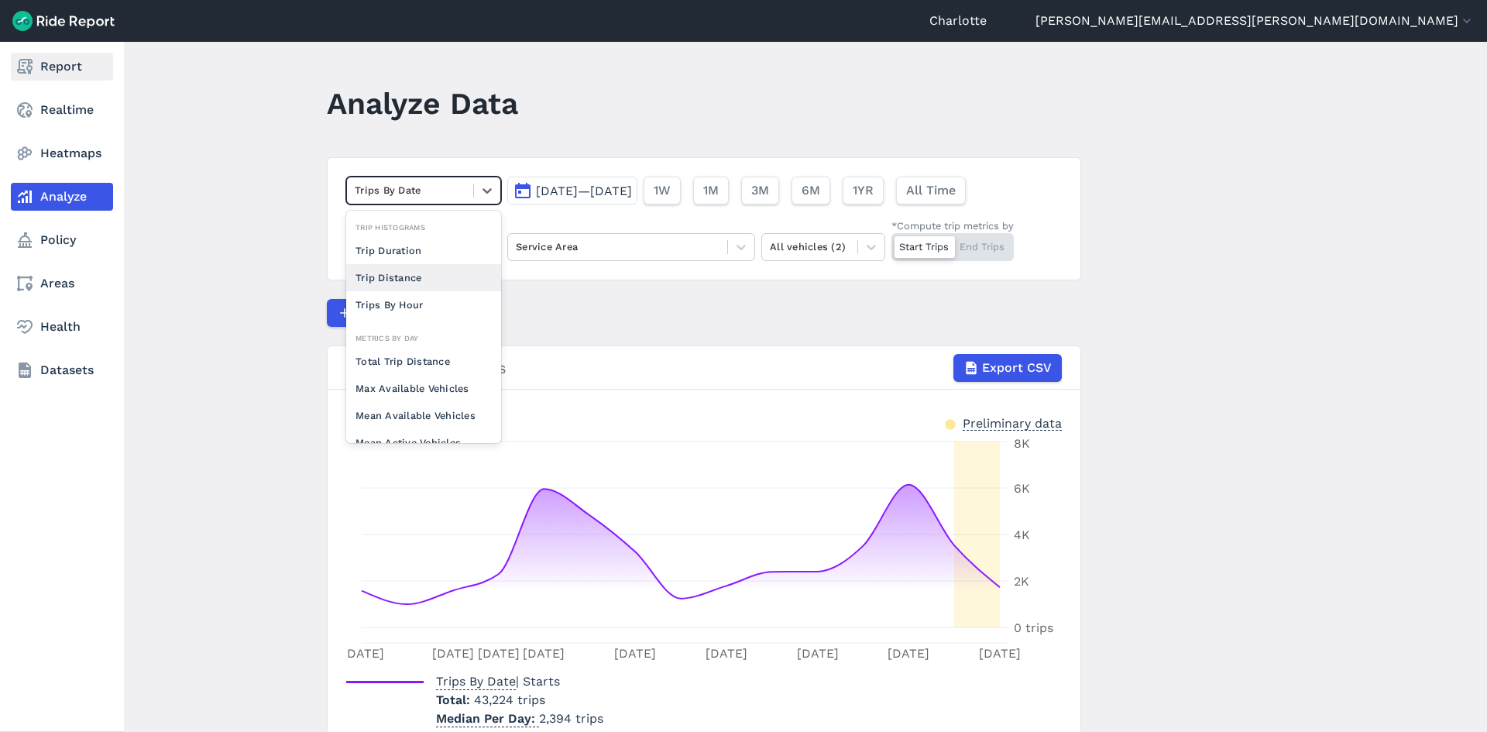  I want to click on tspan: 4K, so click(1021, 534).